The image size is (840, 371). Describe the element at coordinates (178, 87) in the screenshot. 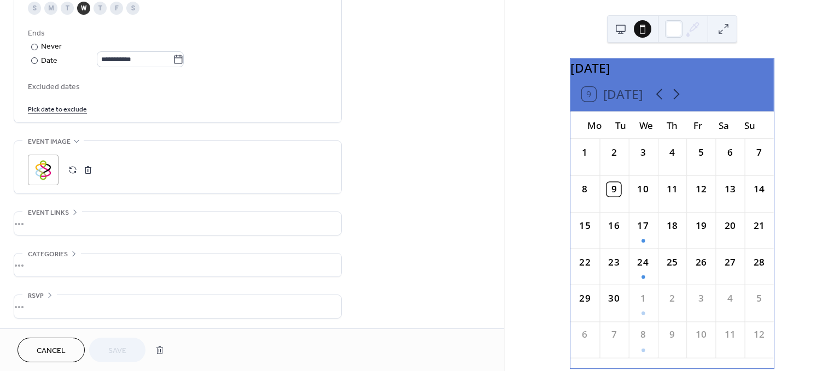

I see `span: Excluded dates` at that location.